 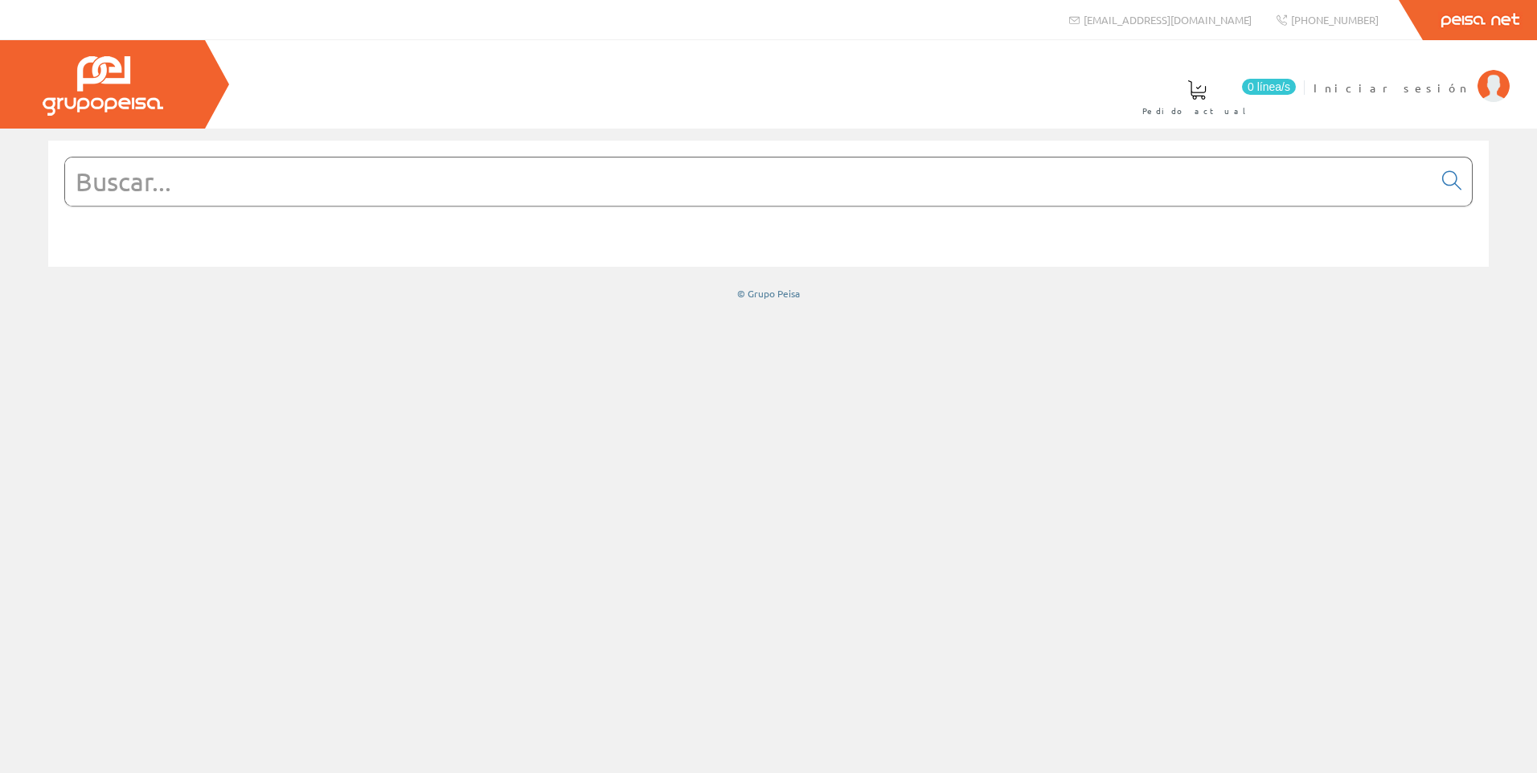 What do you see at coordinates (1412, 74) in the screenshot?
I see `a: Iniciar sesión` at bounding box center [1412, 74].